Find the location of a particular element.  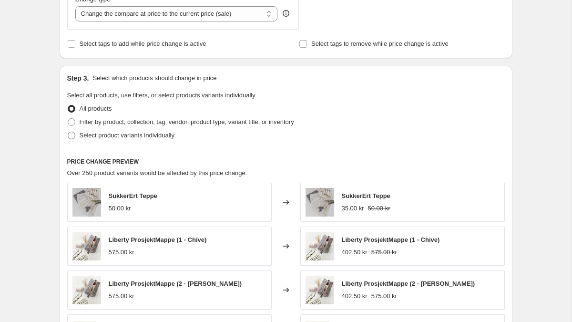

div: 35.00 kr is located at coordinates (353, 208).